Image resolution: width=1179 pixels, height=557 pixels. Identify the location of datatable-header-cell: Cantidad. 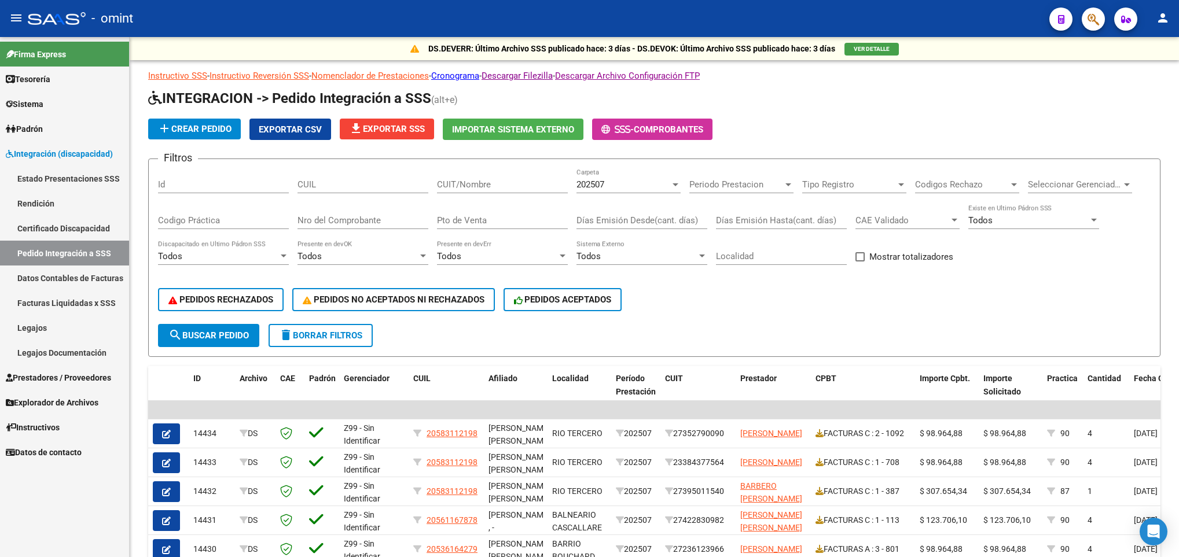
(1106, 392).